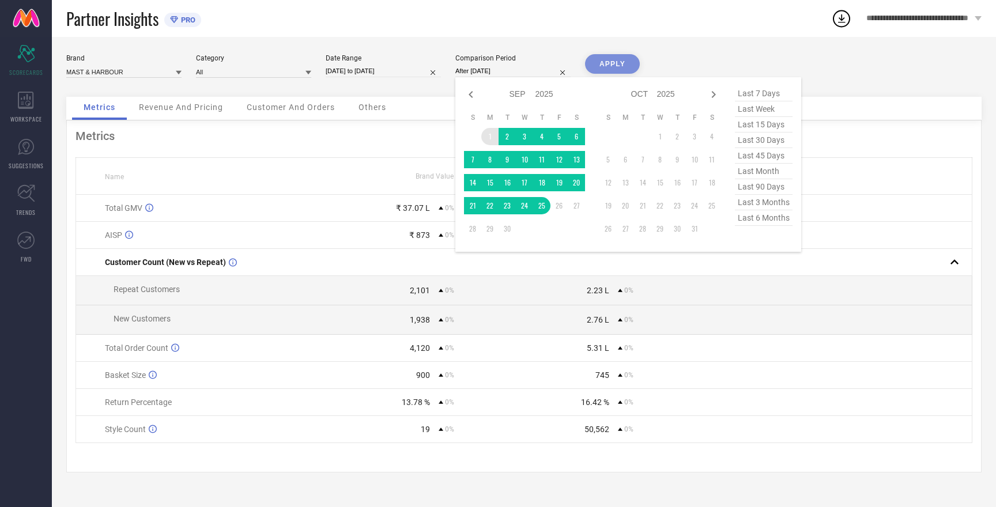 The width and height of the screenshot is (996, 507). I want to click on td: Tue Oct 14 2025, so click(642, 183).